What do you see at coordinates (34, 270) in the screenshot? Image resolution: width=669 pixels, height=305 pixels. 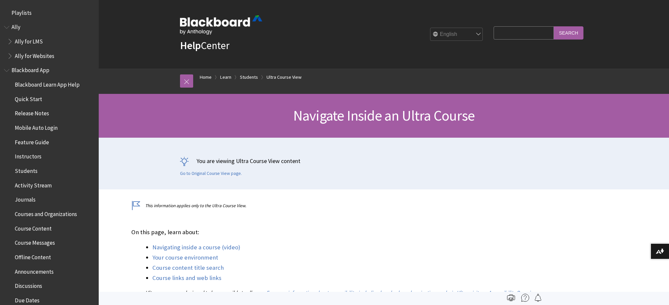 I see `span: Announcements` at bounding box center [34, 270].